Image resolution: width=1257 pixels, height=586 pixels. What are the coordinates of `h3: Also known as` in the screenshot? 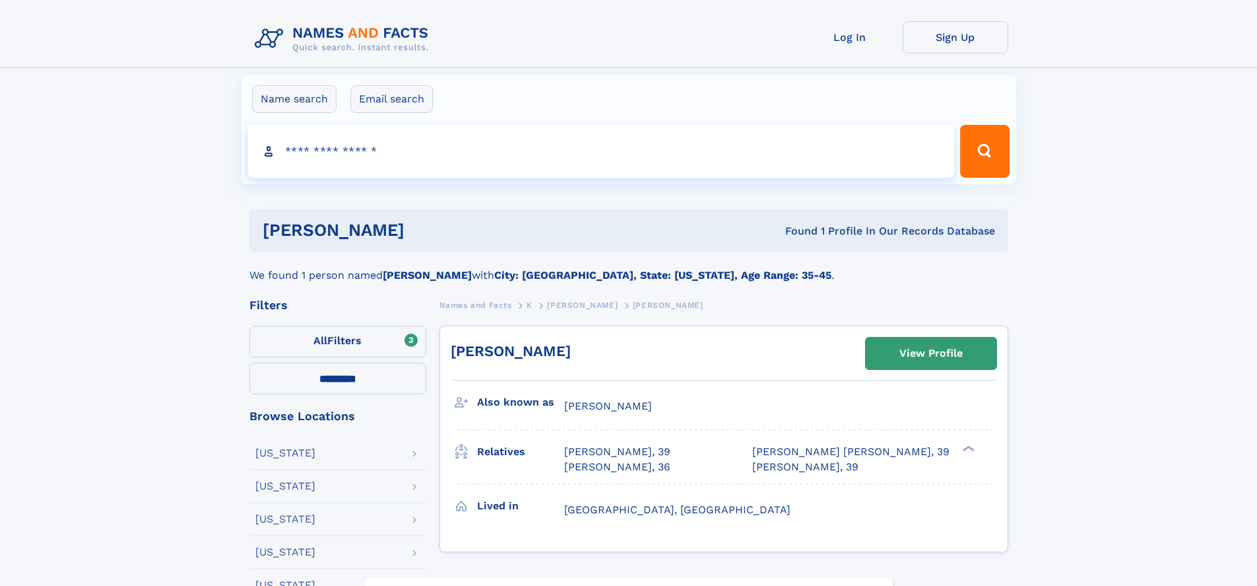 It's located at (521, 402).